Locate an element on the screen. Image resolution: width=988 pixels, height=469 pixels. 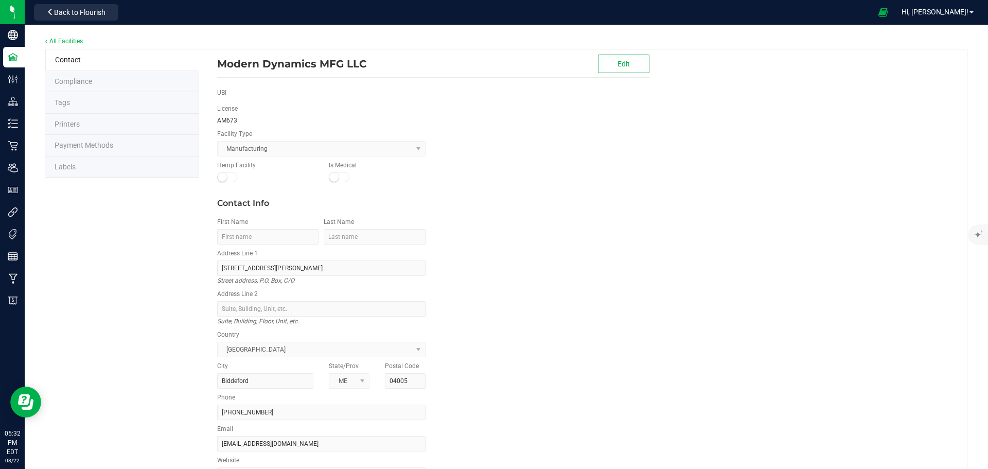
label: Postal Code is located at coordinates (402, 366).